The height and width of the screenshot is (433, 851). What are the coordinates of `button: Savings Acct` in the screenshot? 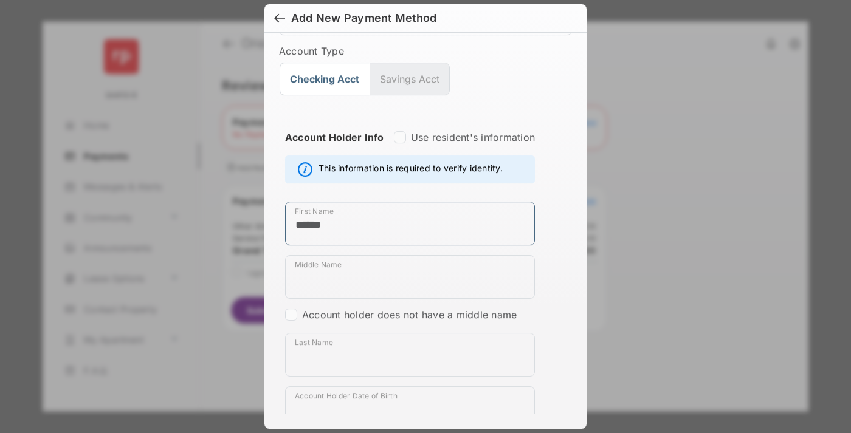 It's located at (409, 79).